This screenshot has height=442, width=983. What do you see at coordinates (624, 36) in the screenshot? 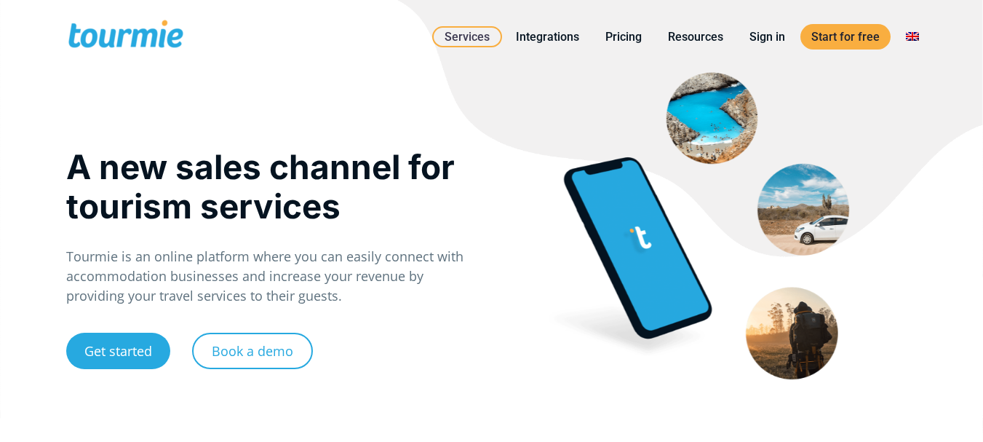
I see `a: Pricing` at bounding box center [624, 36].